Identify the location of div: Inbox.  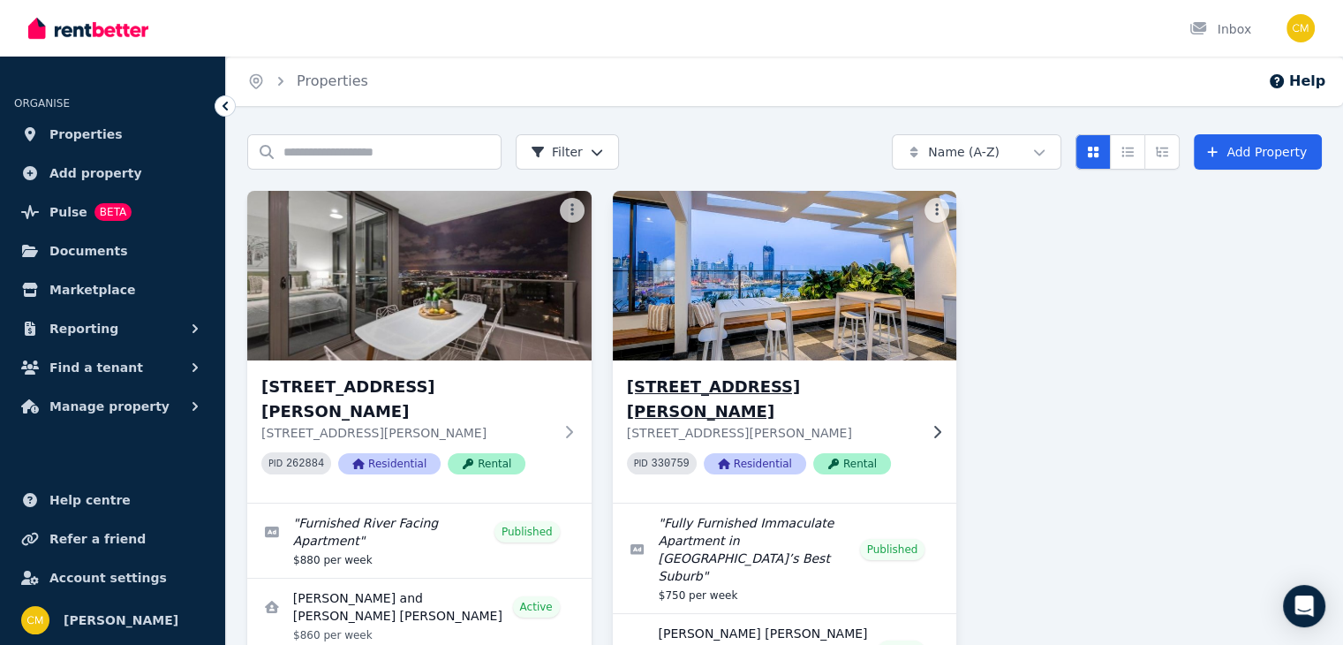
(1220, 29).